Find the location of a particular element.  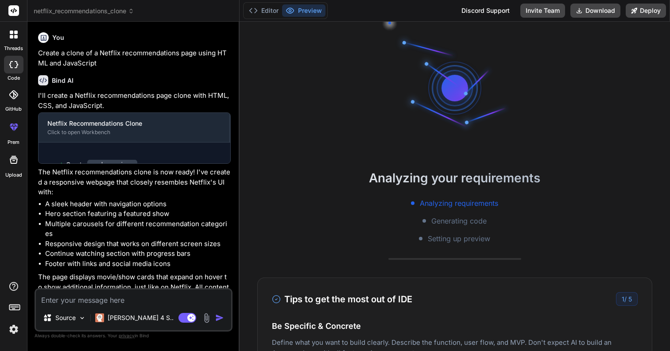

button: Download is located at coordinates (595, 11).